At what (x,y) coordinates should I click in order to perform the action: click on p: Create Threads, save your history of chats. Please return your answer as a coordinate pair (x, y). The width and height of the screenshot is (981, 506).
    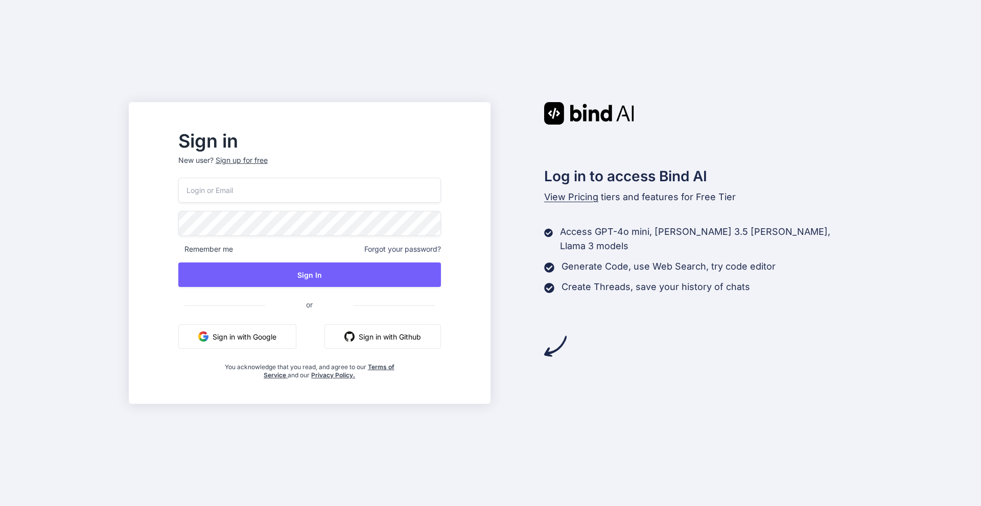
    Looking at the image, I should click on (655, 287).